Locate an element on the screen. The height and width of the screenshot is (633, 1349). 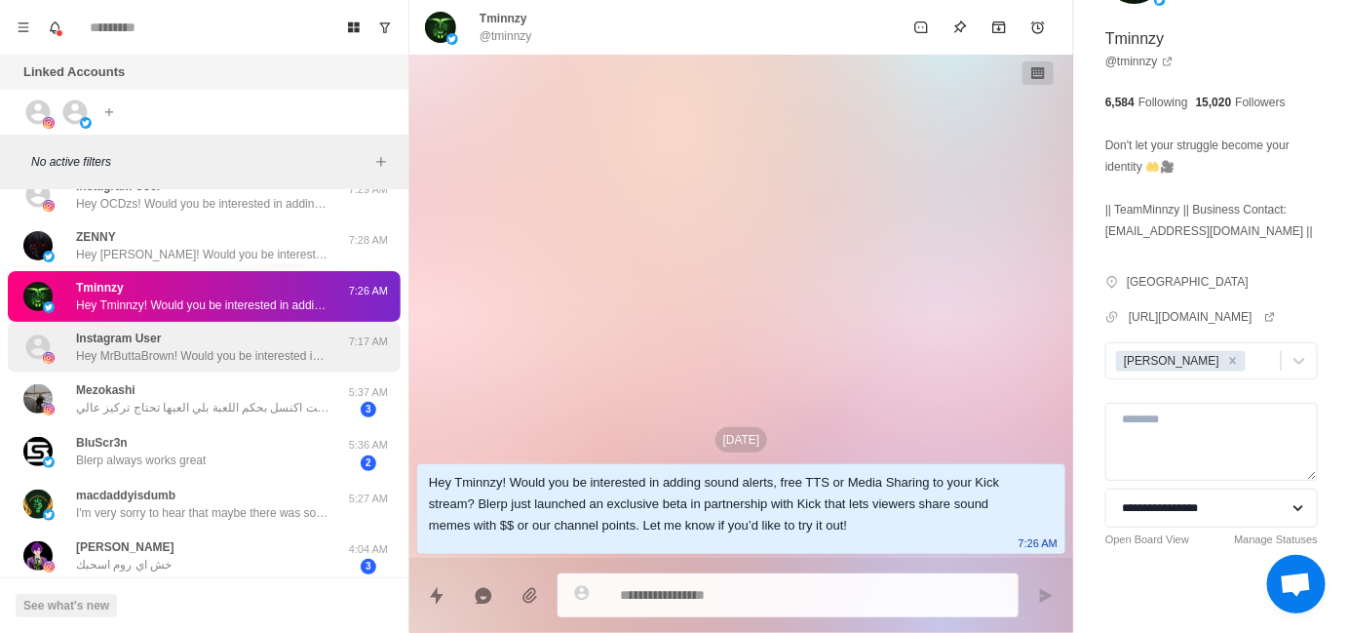
p: بس اضطريت اكنسل بحكم اللعبة بلي العبها تحتاج تركيز عالي 😂 is located at coordinates (203, 407).